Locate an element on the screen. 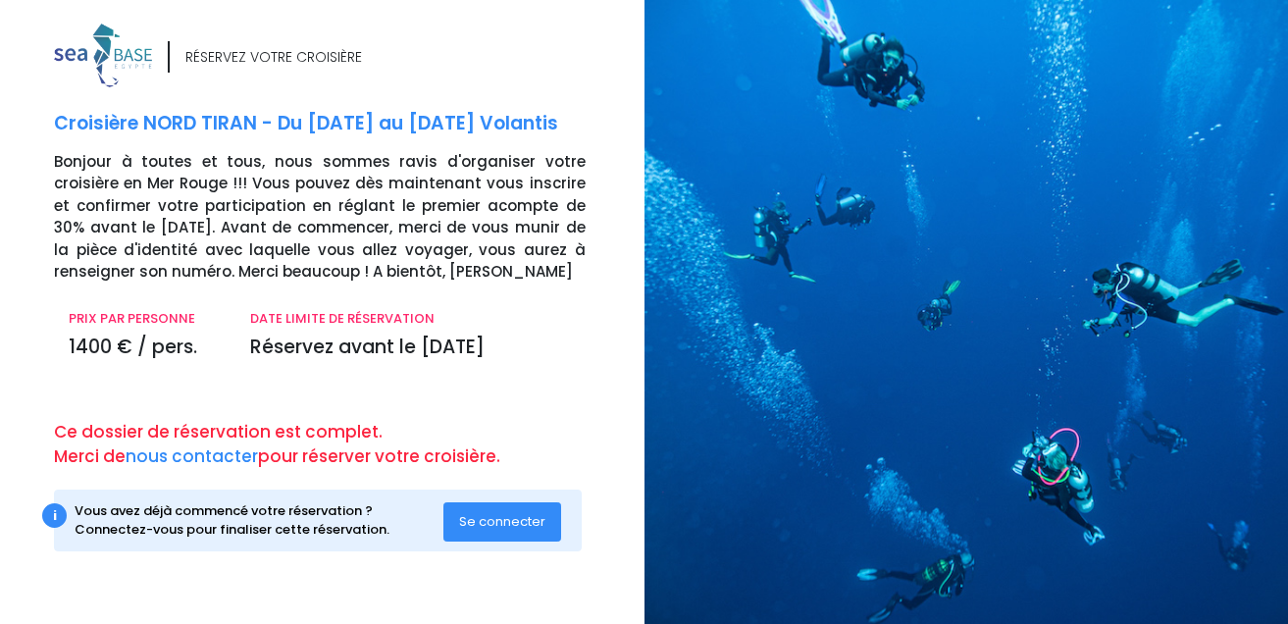 The height and width of the screenshot is (624, 1288). p: Ce dossier de réservation est complet. Merci de pour réserver votre croisière. is located at coordinates (341, 444).